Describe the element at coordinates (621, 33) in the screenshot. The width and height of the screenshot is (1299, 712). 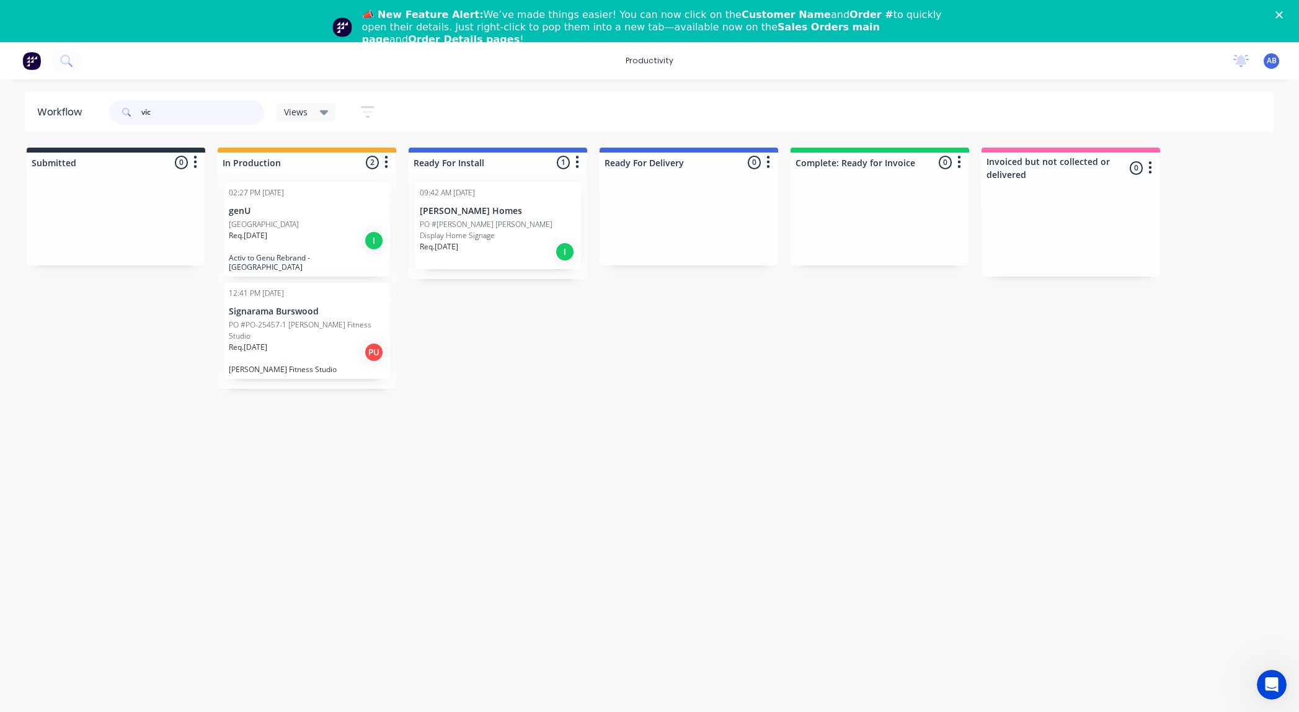
I see `b: Sales Orders main page` at that location.